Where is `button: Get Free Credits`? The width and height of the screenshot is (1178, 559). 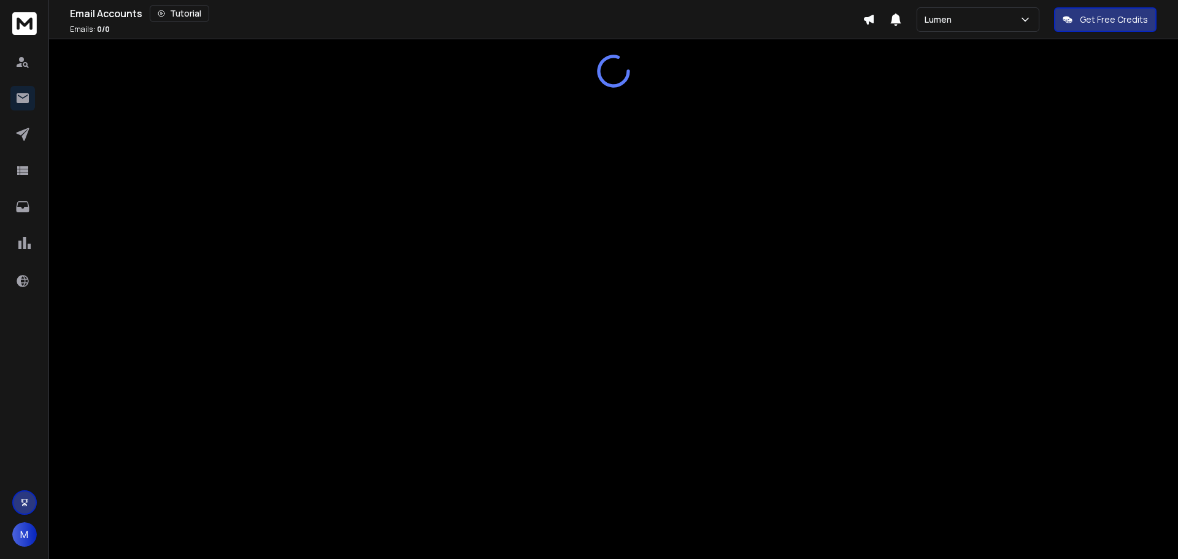
button: Get Free Credits is located at coordinates (1105, 20).